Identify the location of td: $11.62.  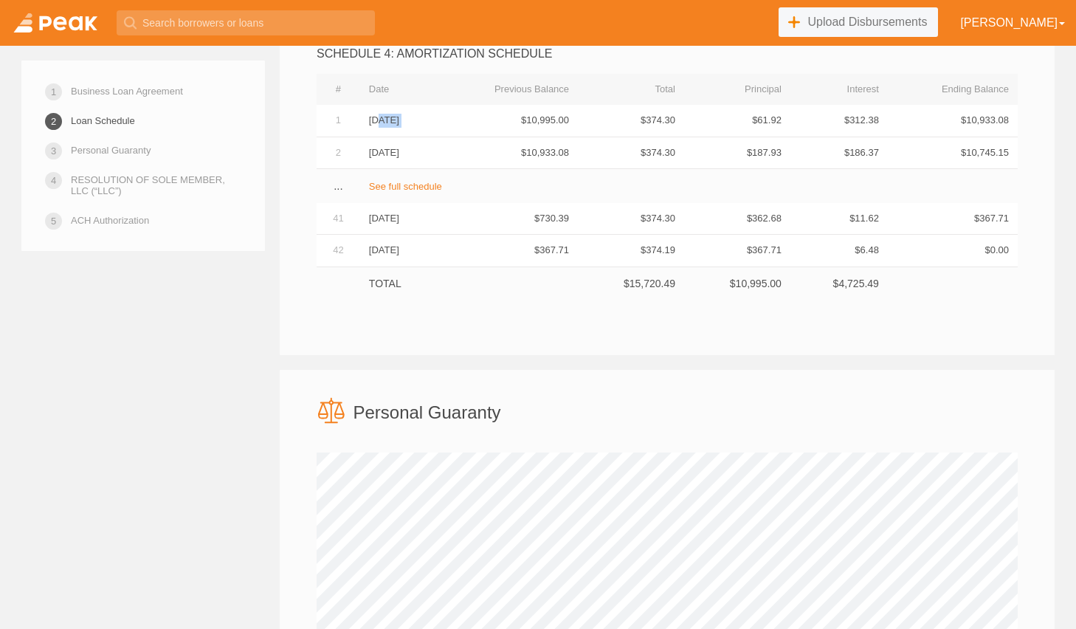
(839, 218).